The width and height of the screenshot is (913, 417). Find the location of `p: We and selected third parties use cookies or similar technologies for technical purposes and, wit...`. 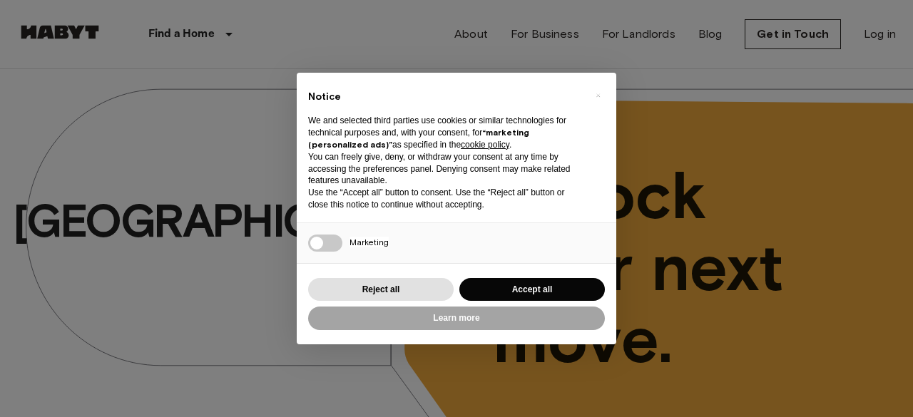

p: We and selected third parties use cookies or similar technologies for technical purposes and, wit... is located at coordinates (445, 133).